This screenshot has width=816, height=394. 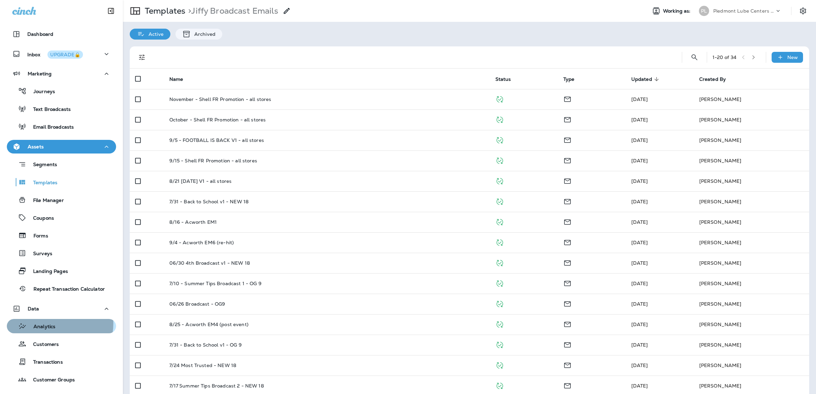 What do you see at coordinates (712, 79) in the screenshot?
I see `span: Created By` at bounding box center [712, 79].